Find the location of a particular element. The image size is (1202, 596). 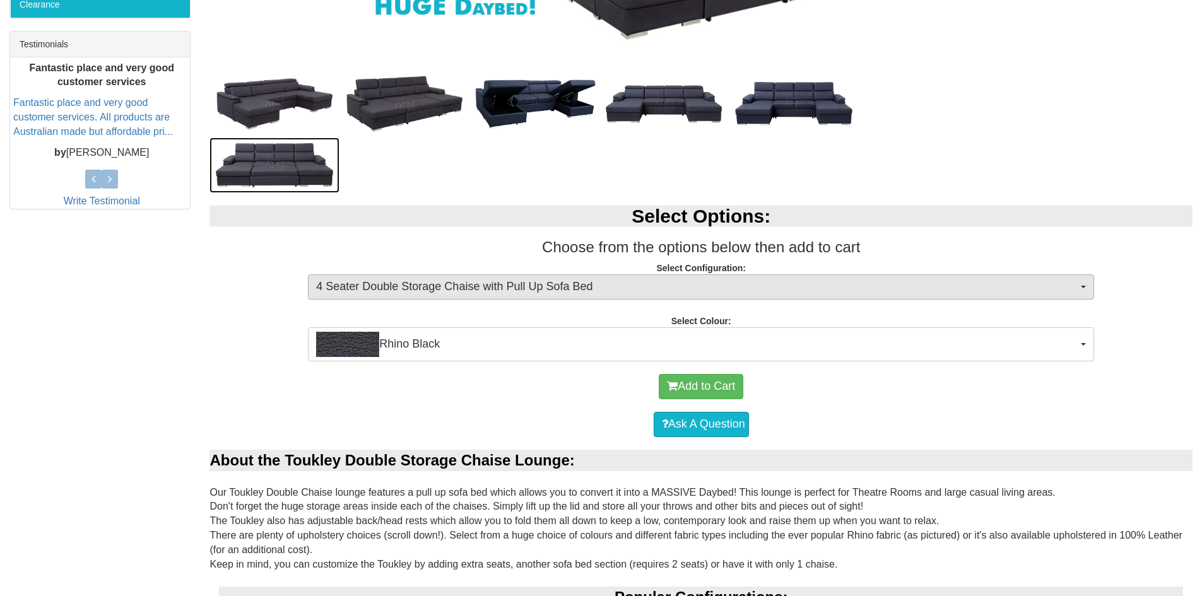

span: Rhino Black is located at coordinates (697, 344).